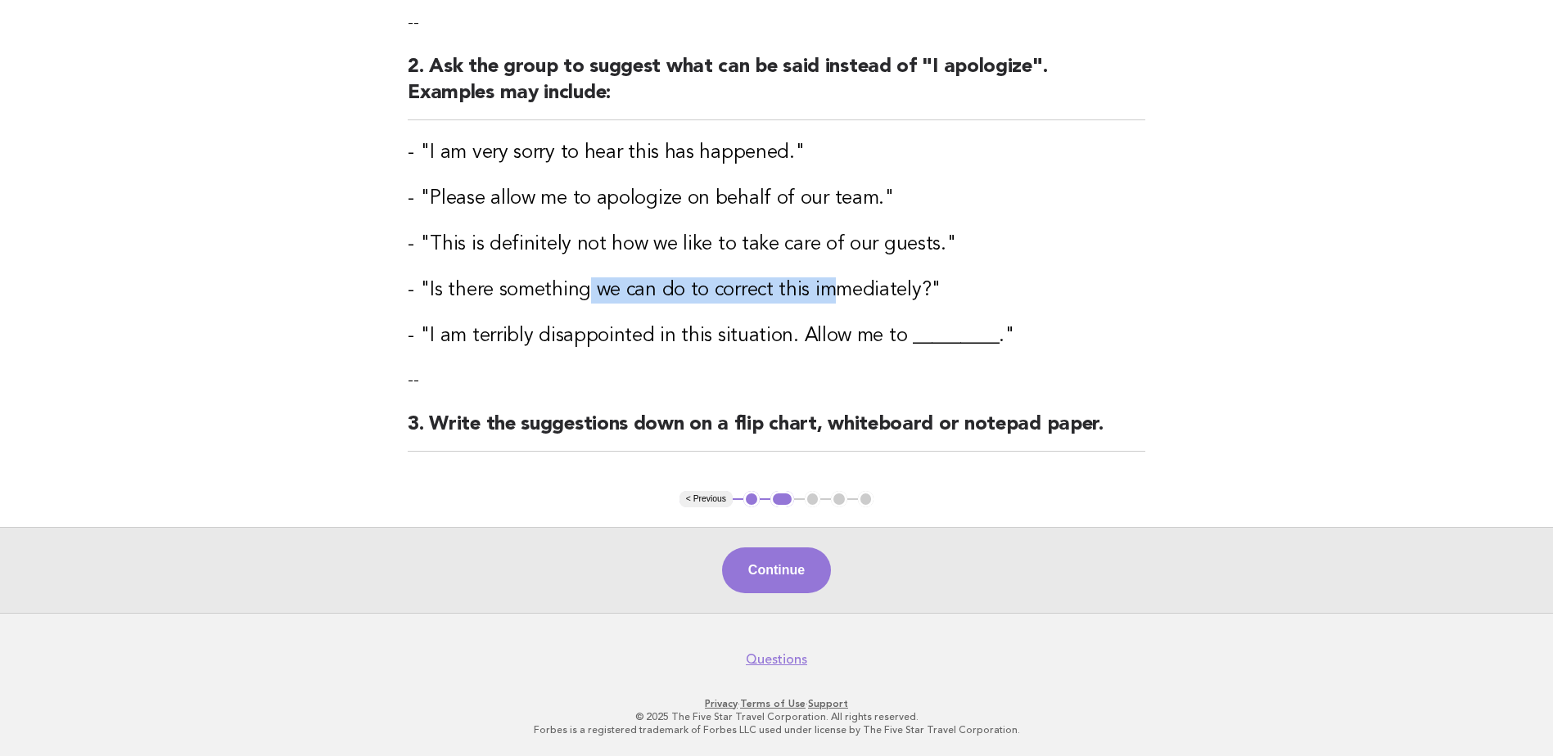  What do you see at coordinates (721, 704) in the screenshot?
I see `a: Privacy` at bounding box center [721, 704].